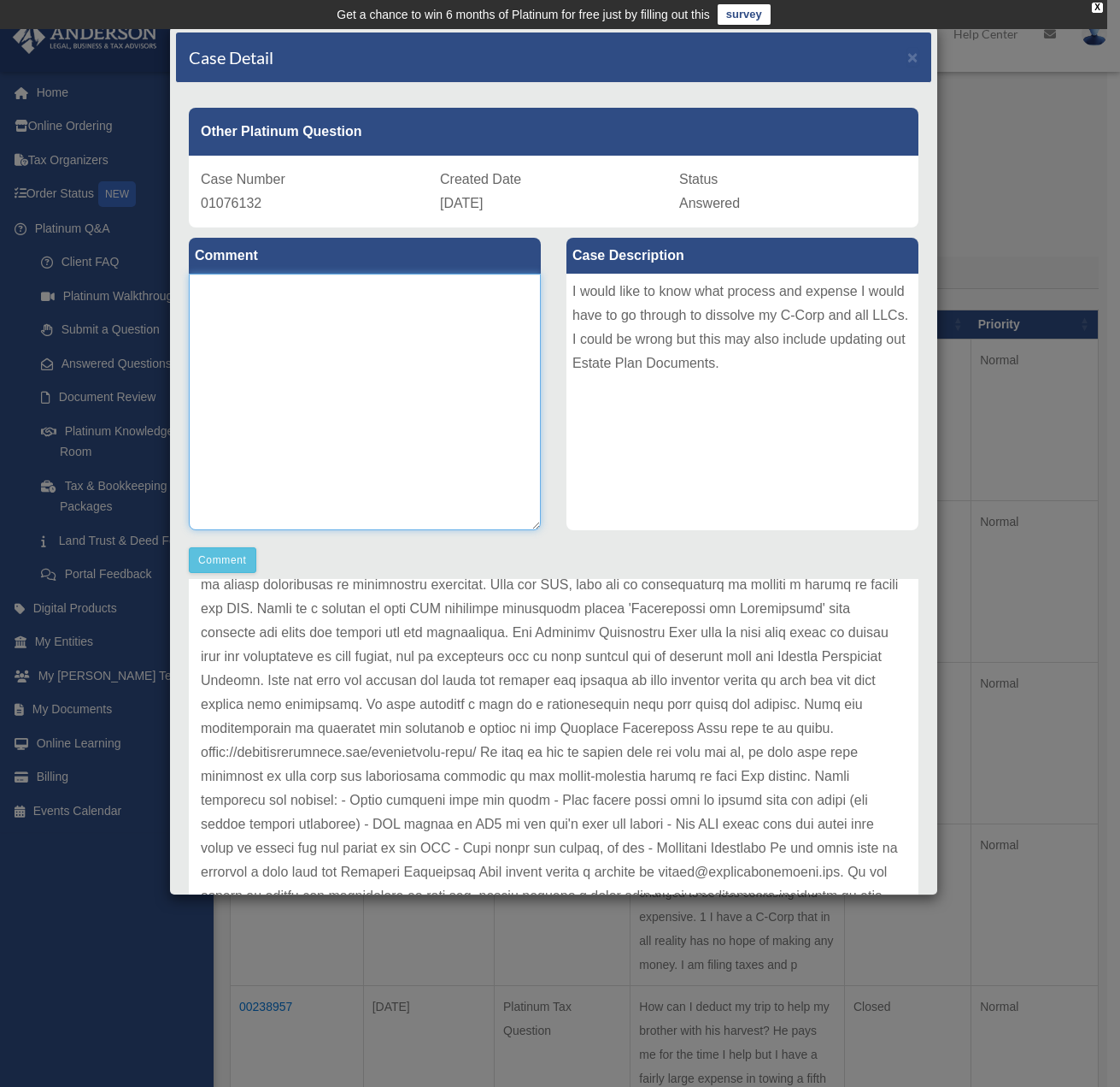 The image size is (1120, 1087). I want to click on button: Close, so click(913, 56).